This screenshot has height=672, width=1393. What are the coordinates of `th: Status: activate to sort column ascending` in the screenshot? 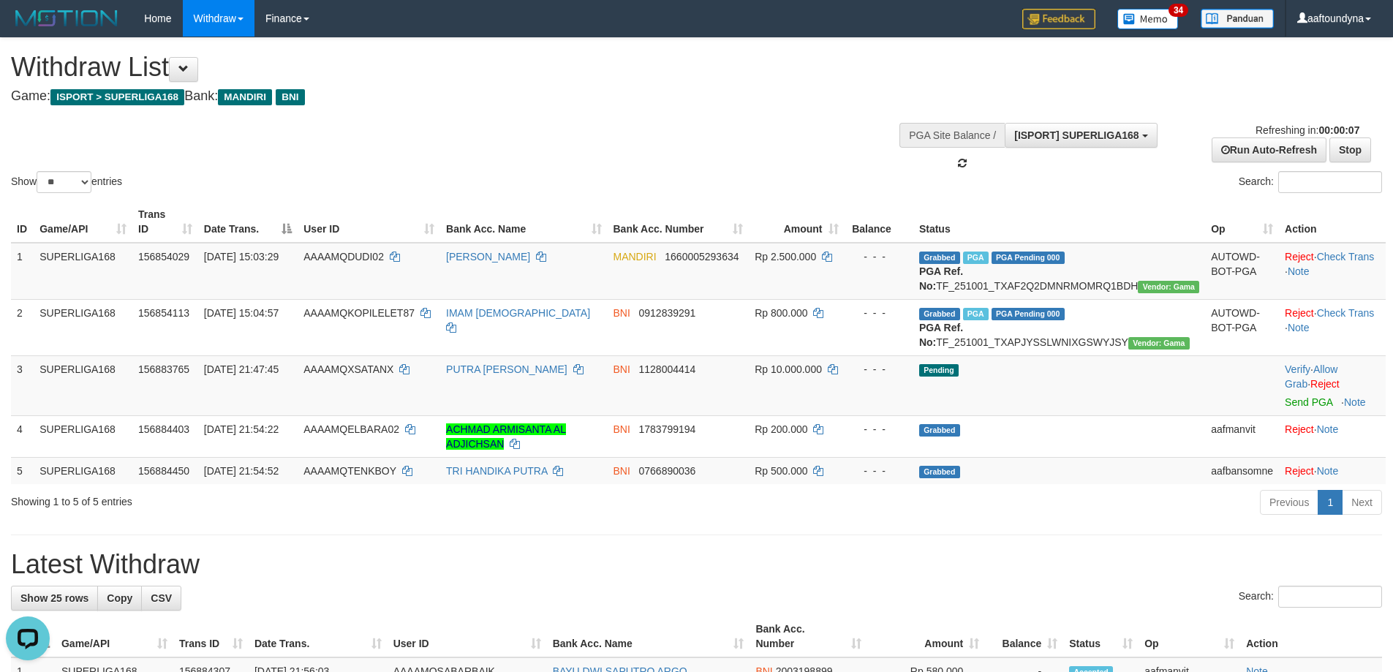 It's located at (1101, 636).